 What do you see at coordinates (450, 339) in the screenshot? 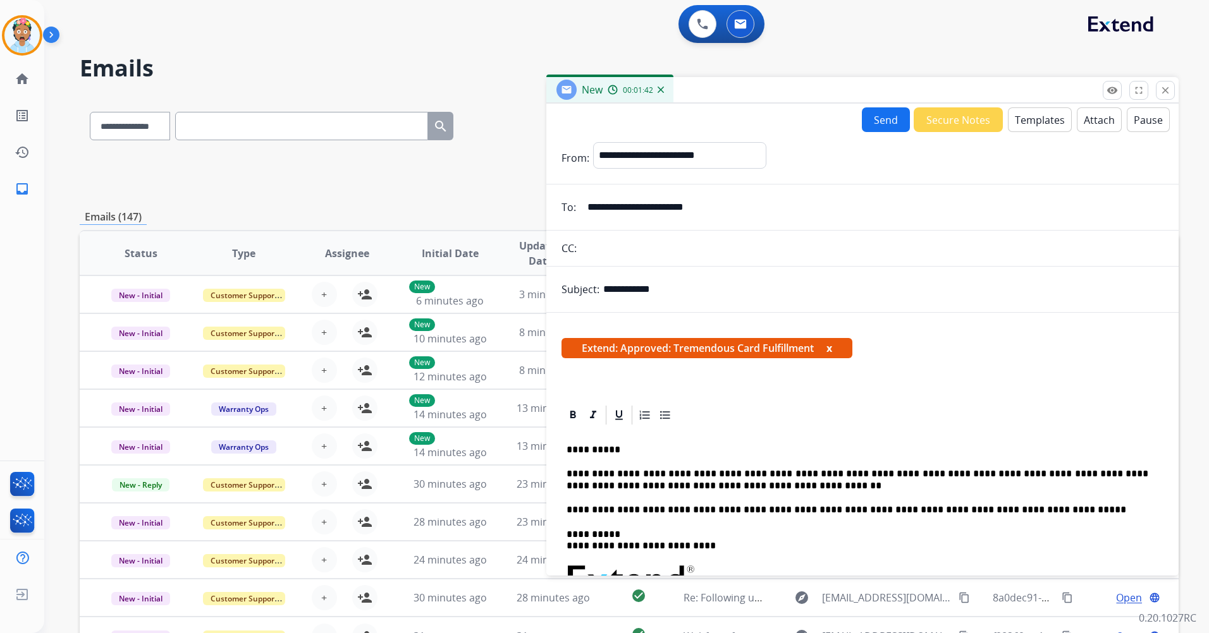
I see `span: 10 minutes ago` at bounding box center [450, 339].